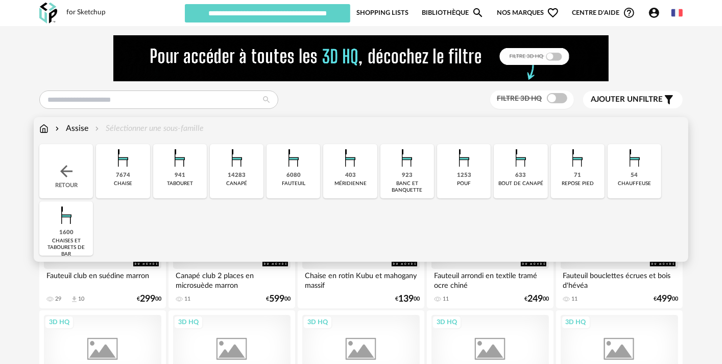 Image resolution: width=722 pixels, height=364 pixels. I want to click on img: OXP, so click(48, 13).